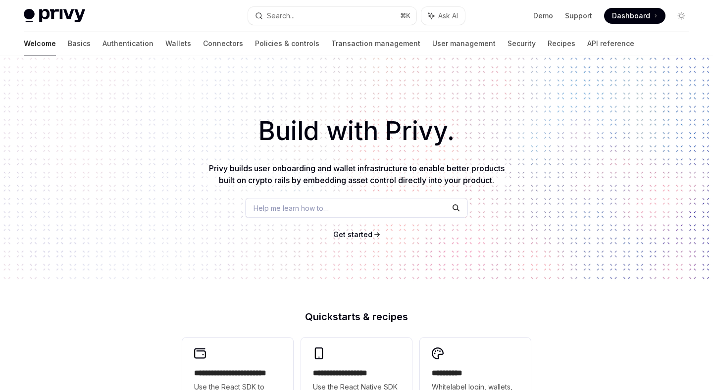 The height and width of the screenshot is (390, 713). I want to click on span: Privy builds user onboarding and wallet infrastructure to enable better products built on crypto ..., so click(356, 174).